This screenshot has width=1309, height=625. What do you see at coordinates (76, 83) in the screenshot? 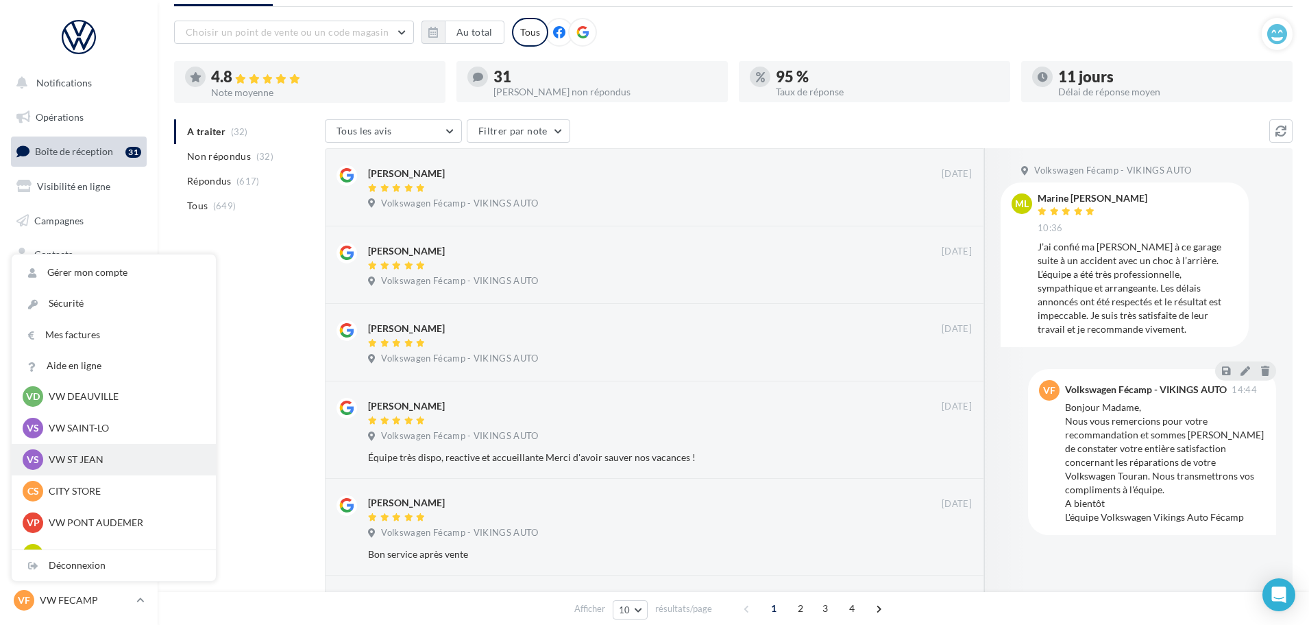
I see `button: Notifications` at bounding box center [76, 83].